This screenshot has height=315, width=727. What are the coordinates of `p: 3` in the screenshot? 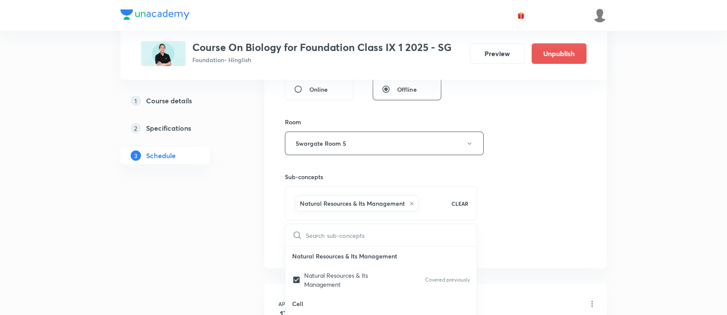 It's located at (136, 155).